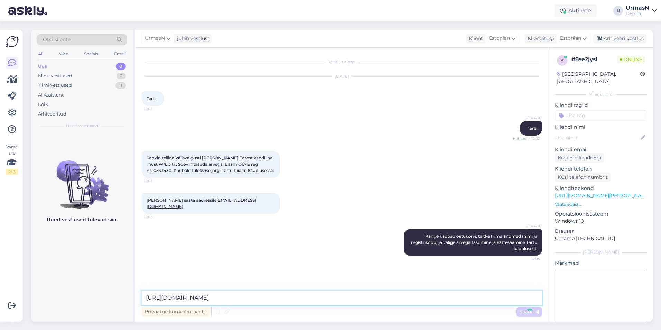  What do you see at coordinates (82, 219) in the screenshot?
I see `p: Uued vestlused tulevad siia.` at bounding box center [82, 219].